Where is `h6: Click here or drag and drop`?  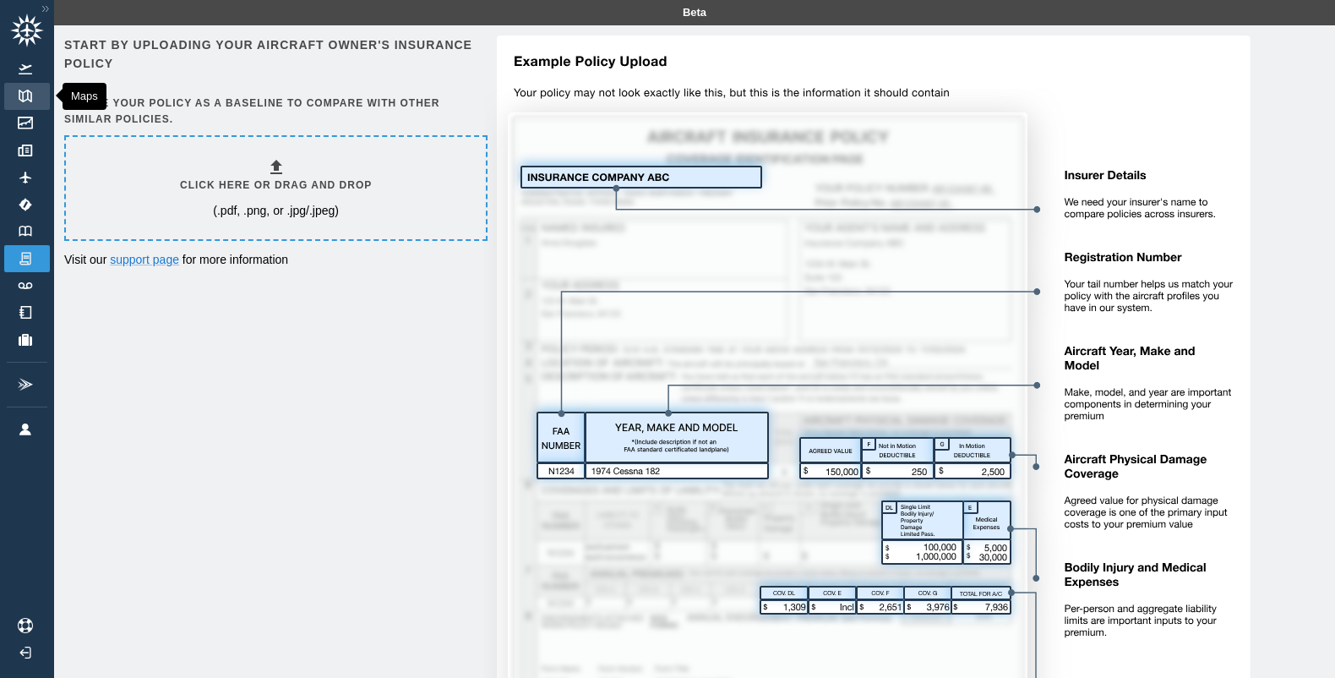
h6: Click here or drag and drop is located at coordinates (275, 185).